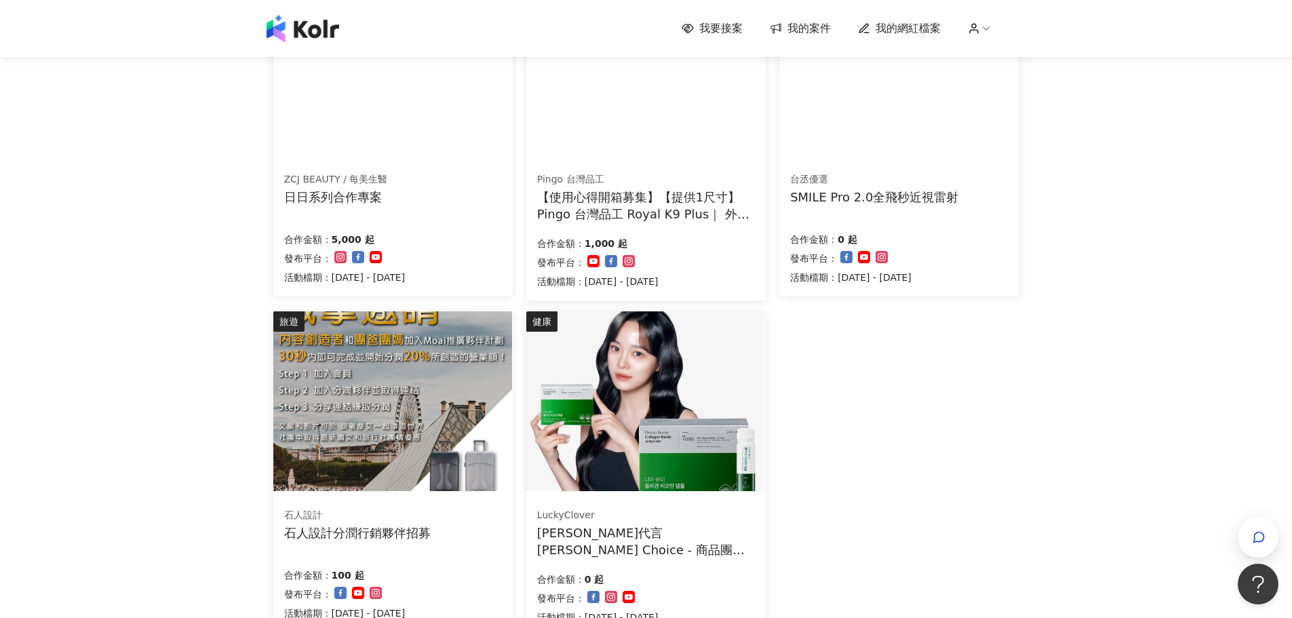  I want to click on a: 我要接案, so click(712, 28).